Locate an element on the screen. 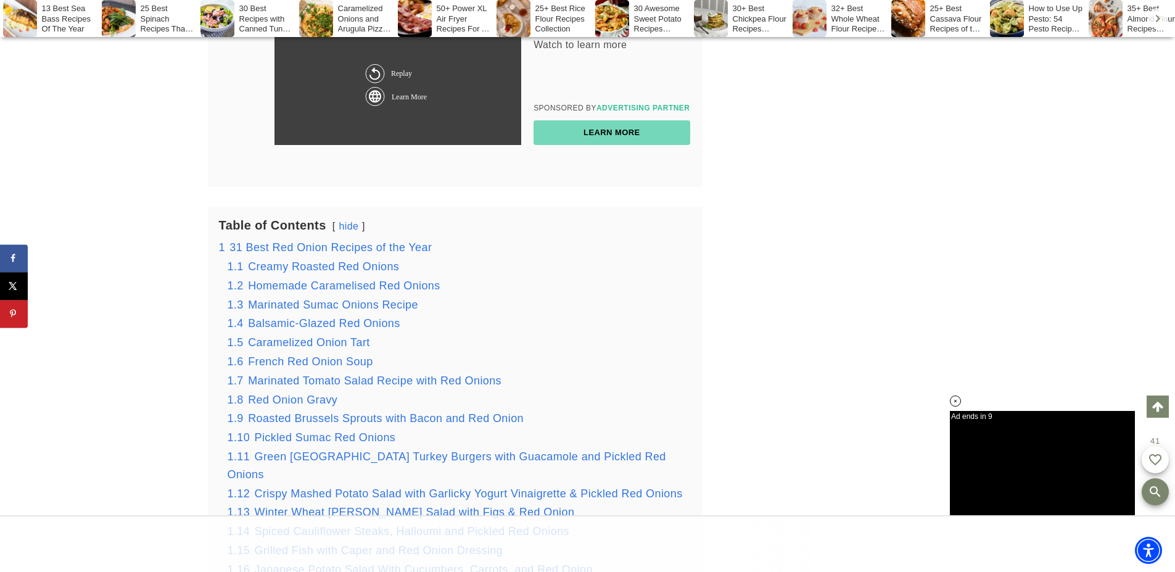 The height and width of the screenshot is (572, 1175). a: hide is located at coordinates (349, 226).